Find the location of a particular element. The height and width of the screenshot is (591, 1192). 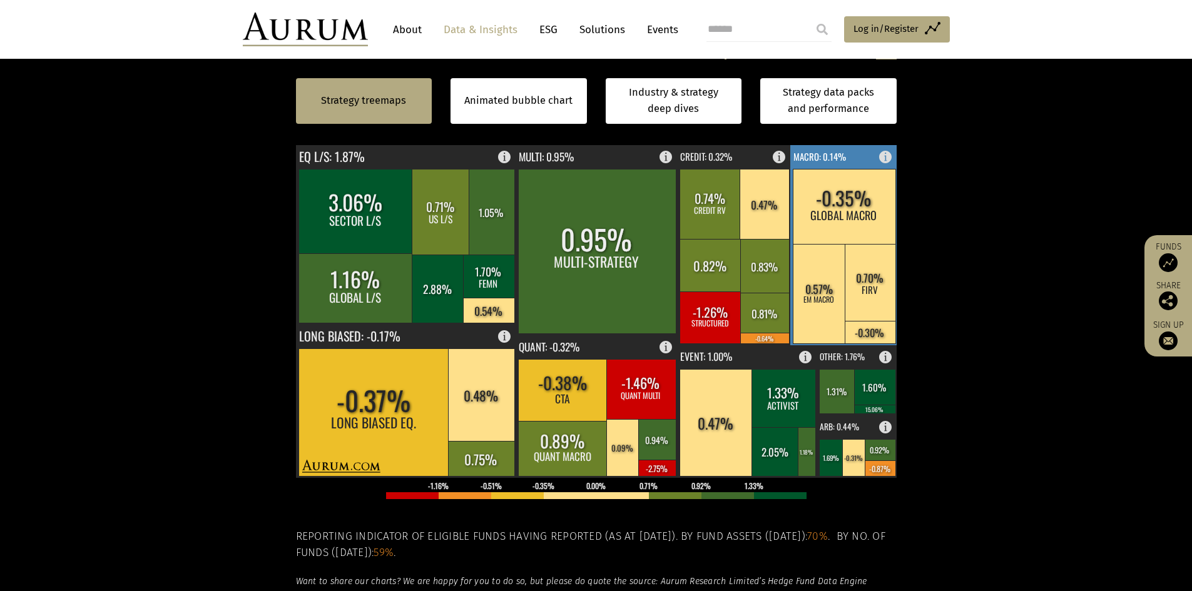

a: Industry & strategy deep dives is located at coordinates (674, 101).